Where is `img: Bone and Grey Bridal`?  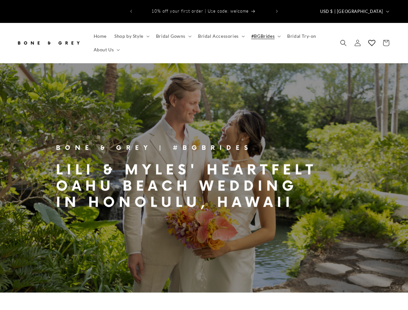 img: Bone and Grey Bridal is located at coordinates (48, 43).